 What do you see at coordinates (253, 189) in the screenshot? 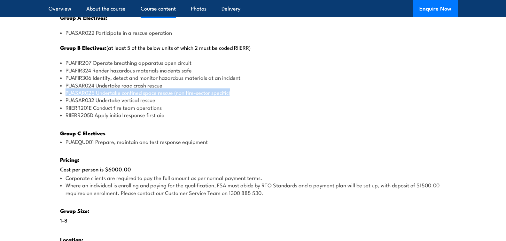
I see `li: Where an individual is enrolling and paying for the qualification, FSA must abide by RTO Standard...` at bounding box center [253, 189].